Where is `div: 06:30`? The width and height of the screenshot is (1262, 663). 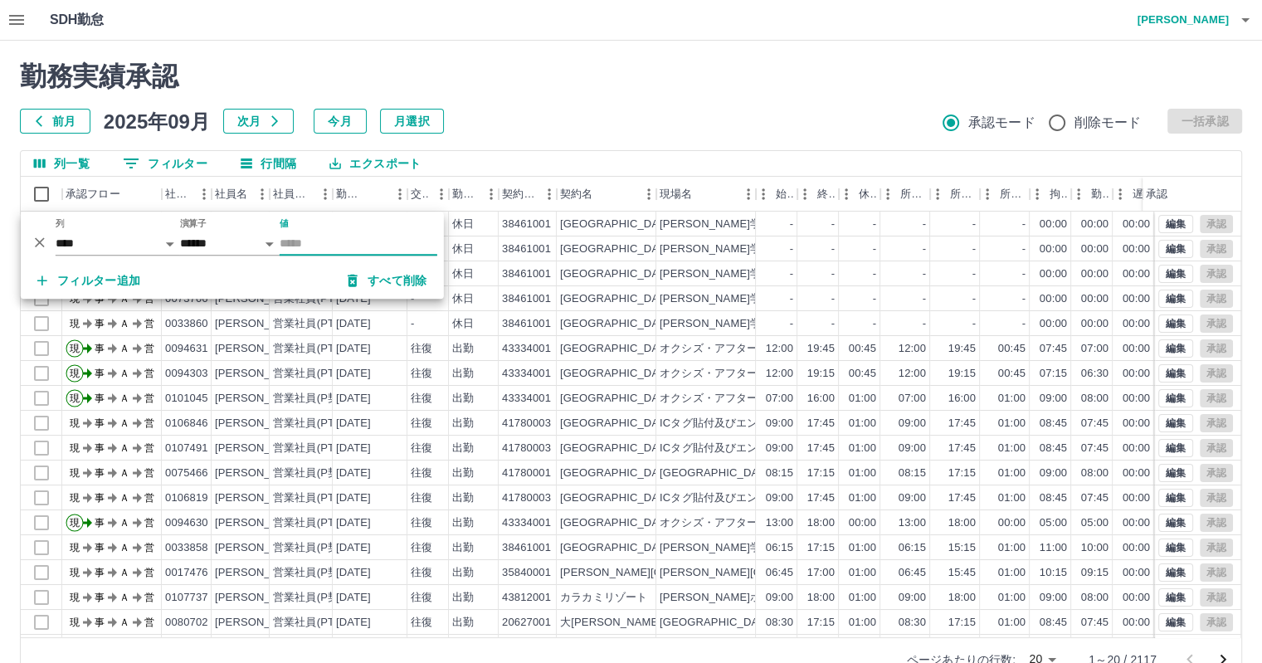
div: 06:30 is located at coordinates (1095, 373).